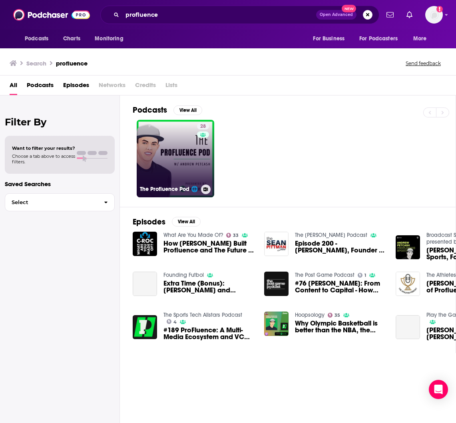  What do you see at coordinates (362, 275) in the screenshot?
I see `a: 1` at bounding box center [362, 275].